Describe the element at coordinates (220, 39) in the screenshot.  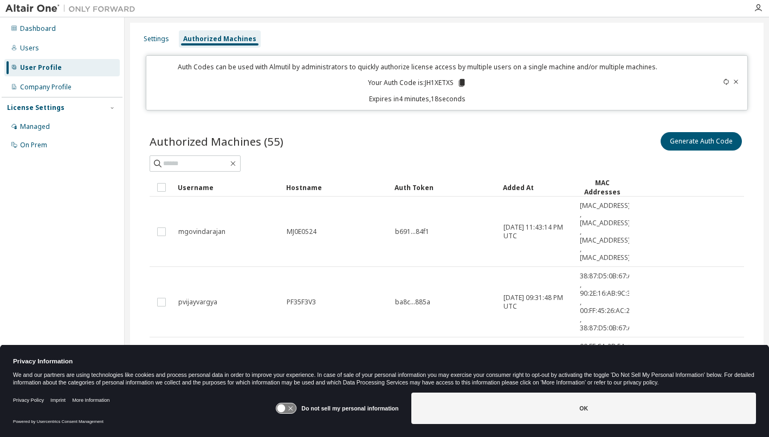
I see `div: Authorized Machines` at that location.